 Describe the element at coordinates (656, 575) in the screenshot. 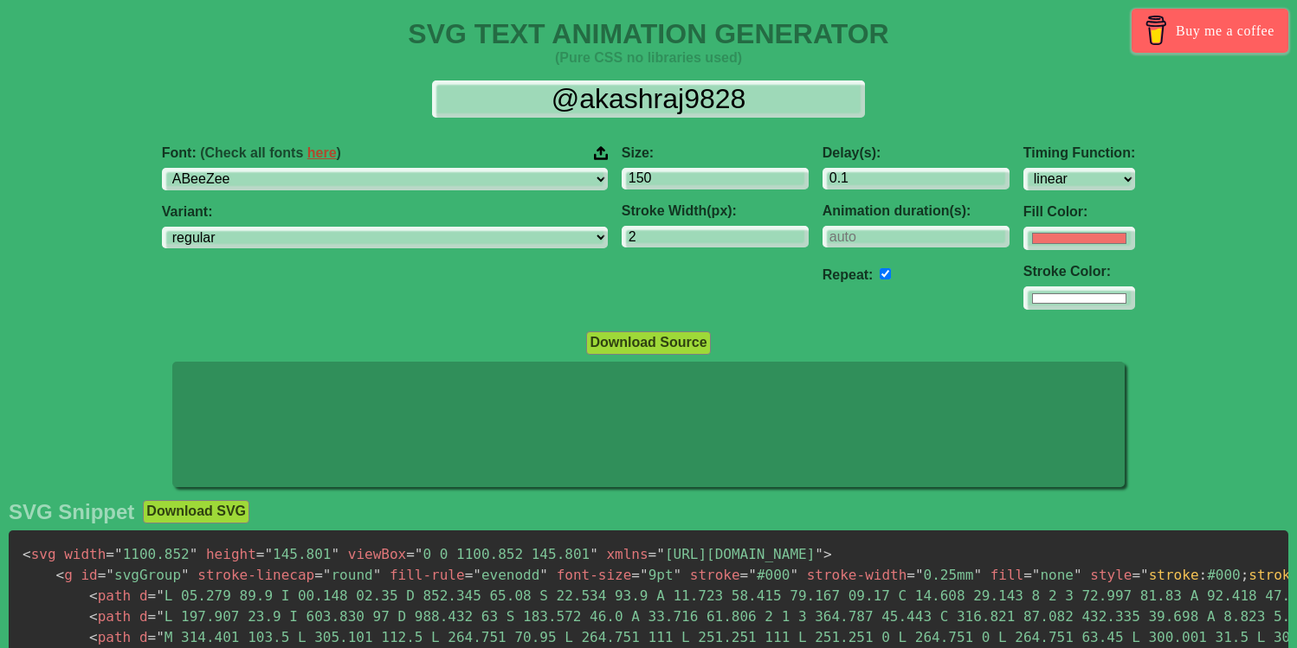

I see `span: 9pt` at that location.